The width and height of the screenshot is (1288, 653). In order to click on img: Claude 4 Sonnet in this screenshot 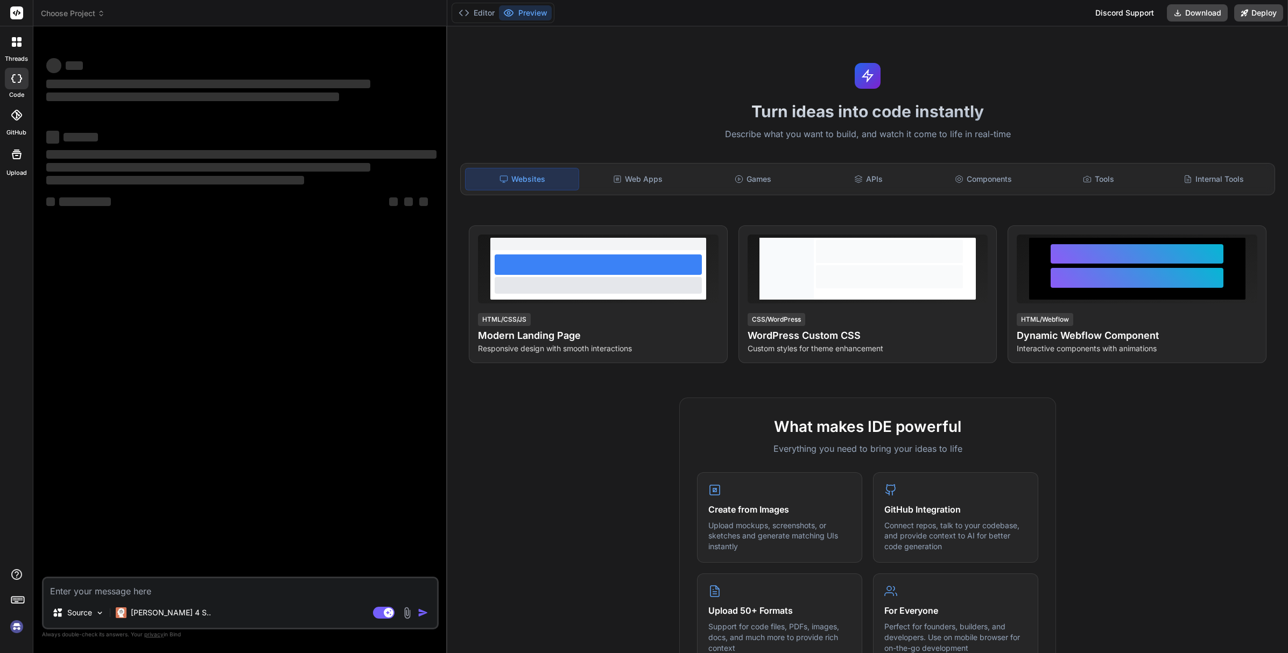, I will do `click(121, 613)`.